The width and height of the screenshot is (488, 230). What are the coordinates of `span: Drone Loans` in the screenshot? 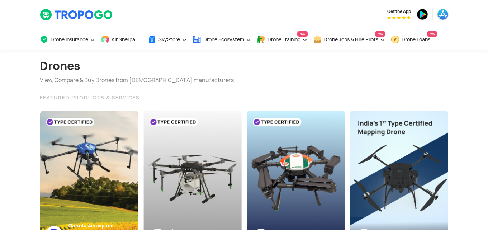 It's located at (416, 39).